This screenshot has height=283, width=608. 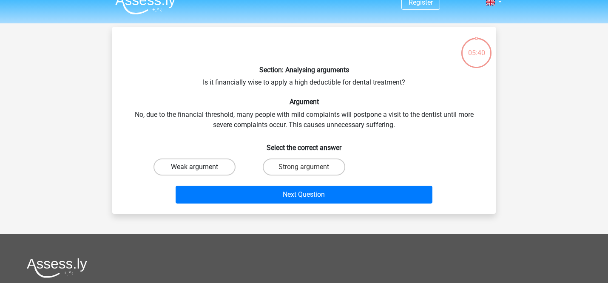 What do you see at coordinates (57, 268) in the screenshot?
I see `img: Assessly logo` at bounding box center [57, 268].